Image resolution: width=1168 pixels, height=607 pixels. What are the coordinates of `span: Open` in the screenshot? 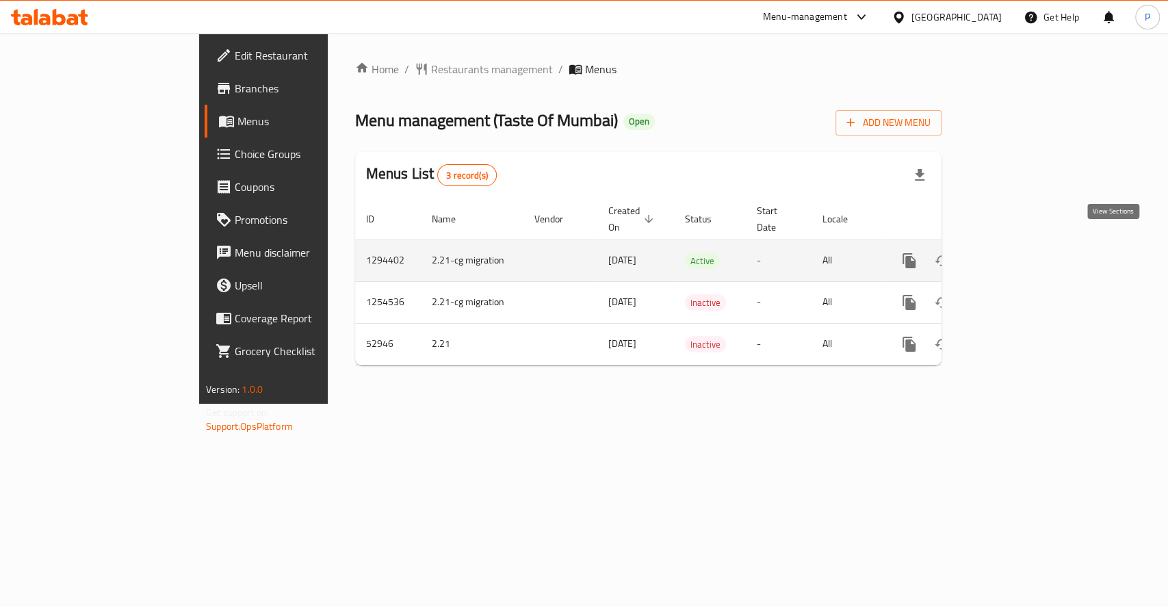 It's located at (639, 121).